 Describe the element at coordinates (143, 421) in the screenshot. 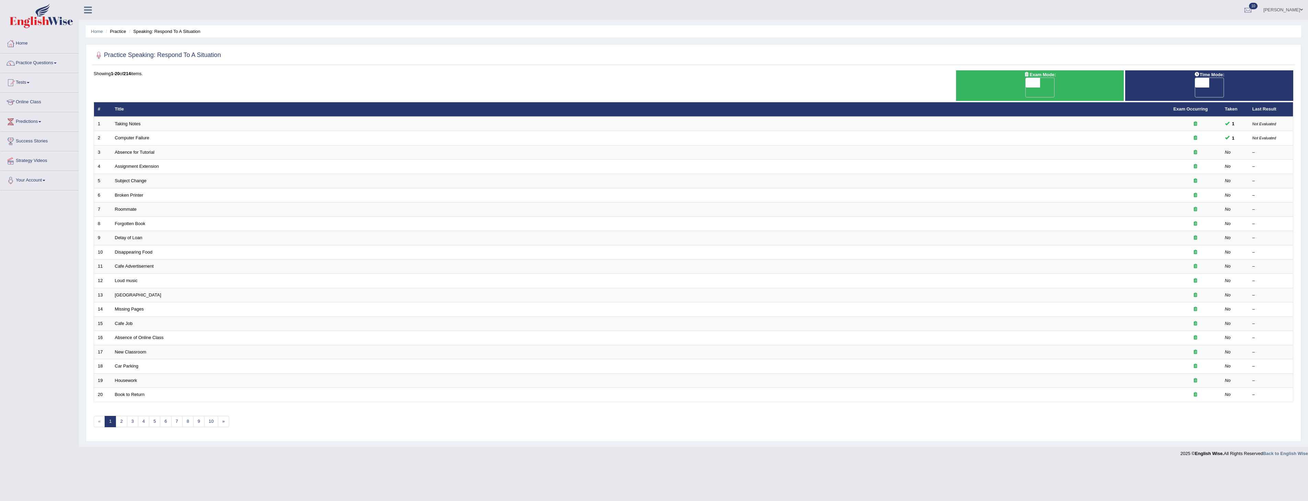

I see `a: 4` at that location.